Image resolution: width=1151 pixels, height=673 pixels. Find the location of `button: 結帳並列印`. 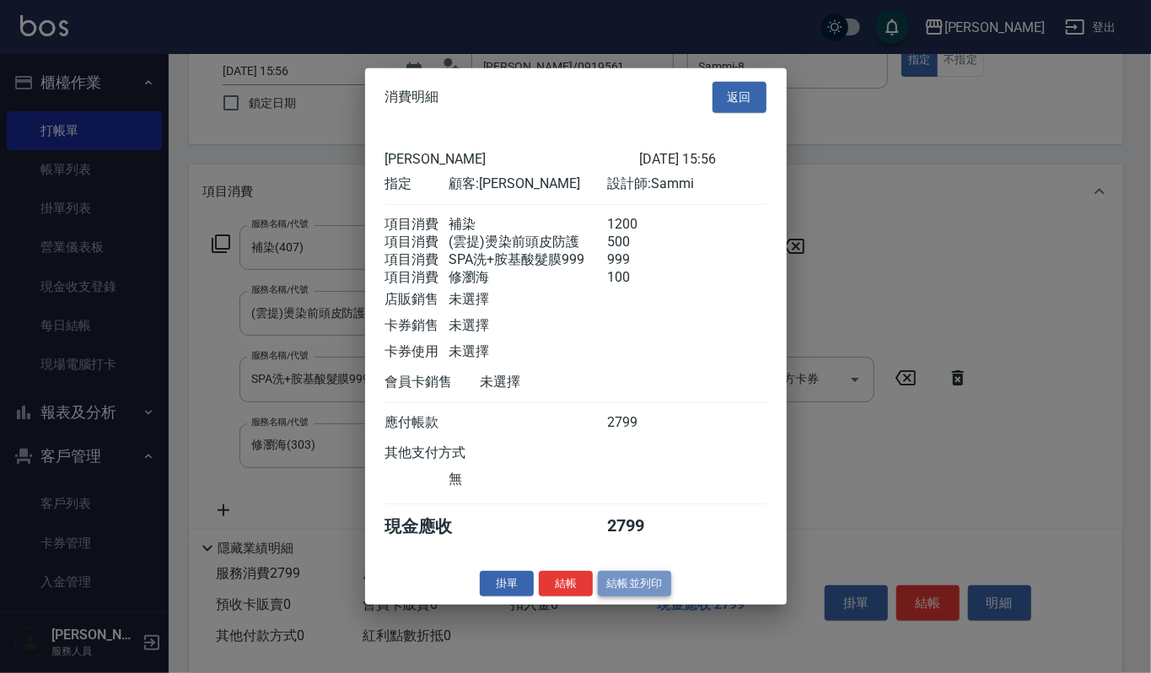

button: 結帳並列印 is located at coordinates (634, 583).